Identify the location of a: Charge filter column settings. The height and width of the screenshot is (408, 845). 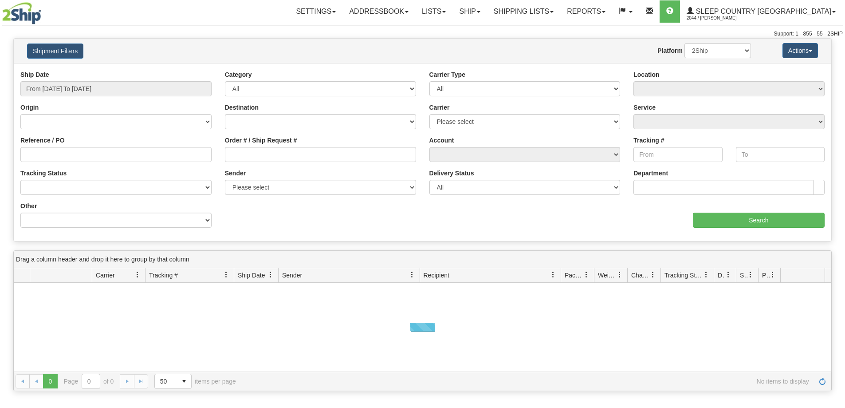
(653, 275).